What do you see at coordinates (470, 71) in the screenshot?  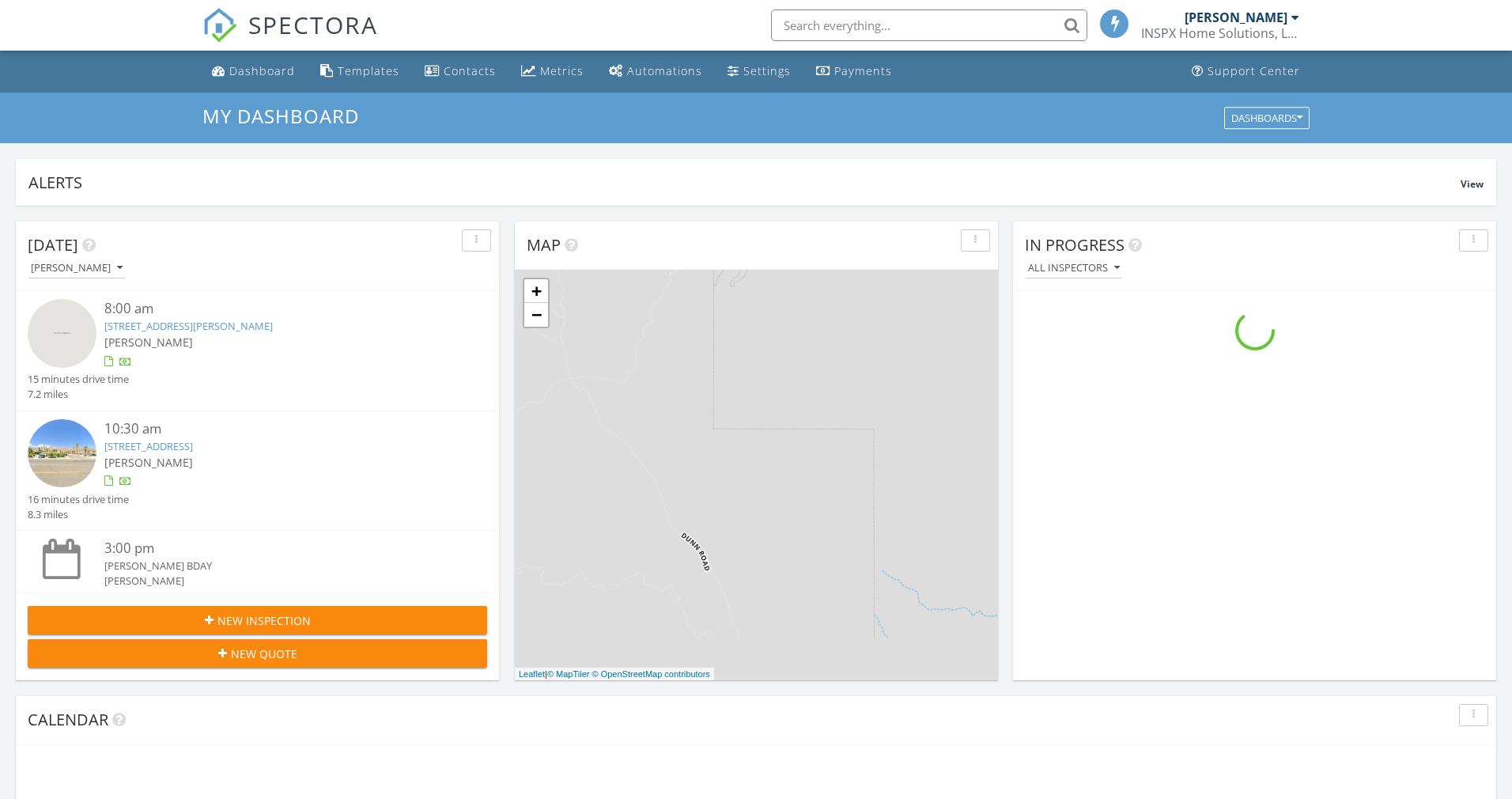 I see `div: Contacts` at bounding box center [470, 71].